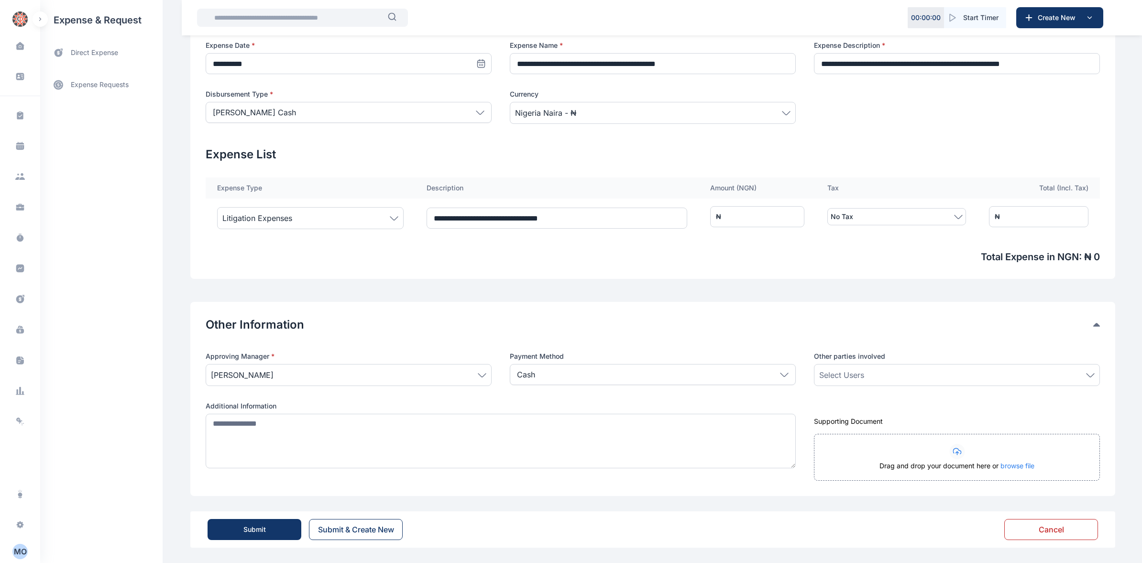 The width and height of the screenshot is (1142, 563). What do you see at coordinates (842, 217) in the screenshot?
I see `span: No Tax` at bounding box center [842, 217].